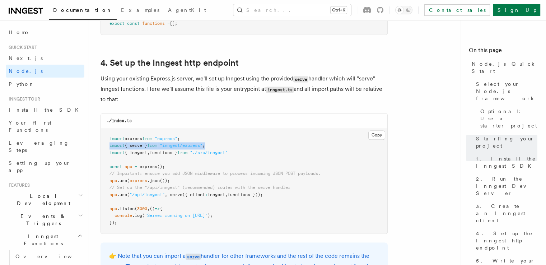 This screenshot has width=546, height=265. What do you see at coordinates (507, 119) in the screenshot?
I see `a: Optional: Use a starter project` at bounding box center [507, 119].